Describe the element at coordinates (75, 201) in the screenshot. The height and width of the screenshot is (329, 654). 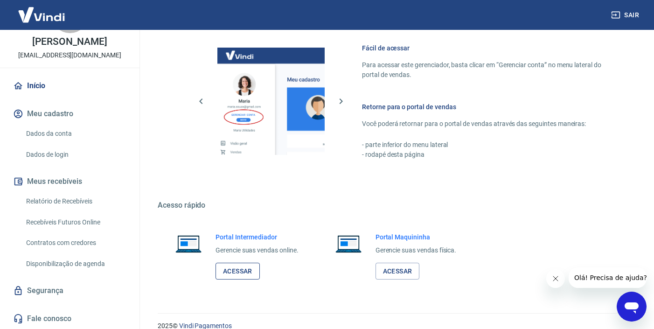
I see `a: Relatório de Recebíveis` at that location.